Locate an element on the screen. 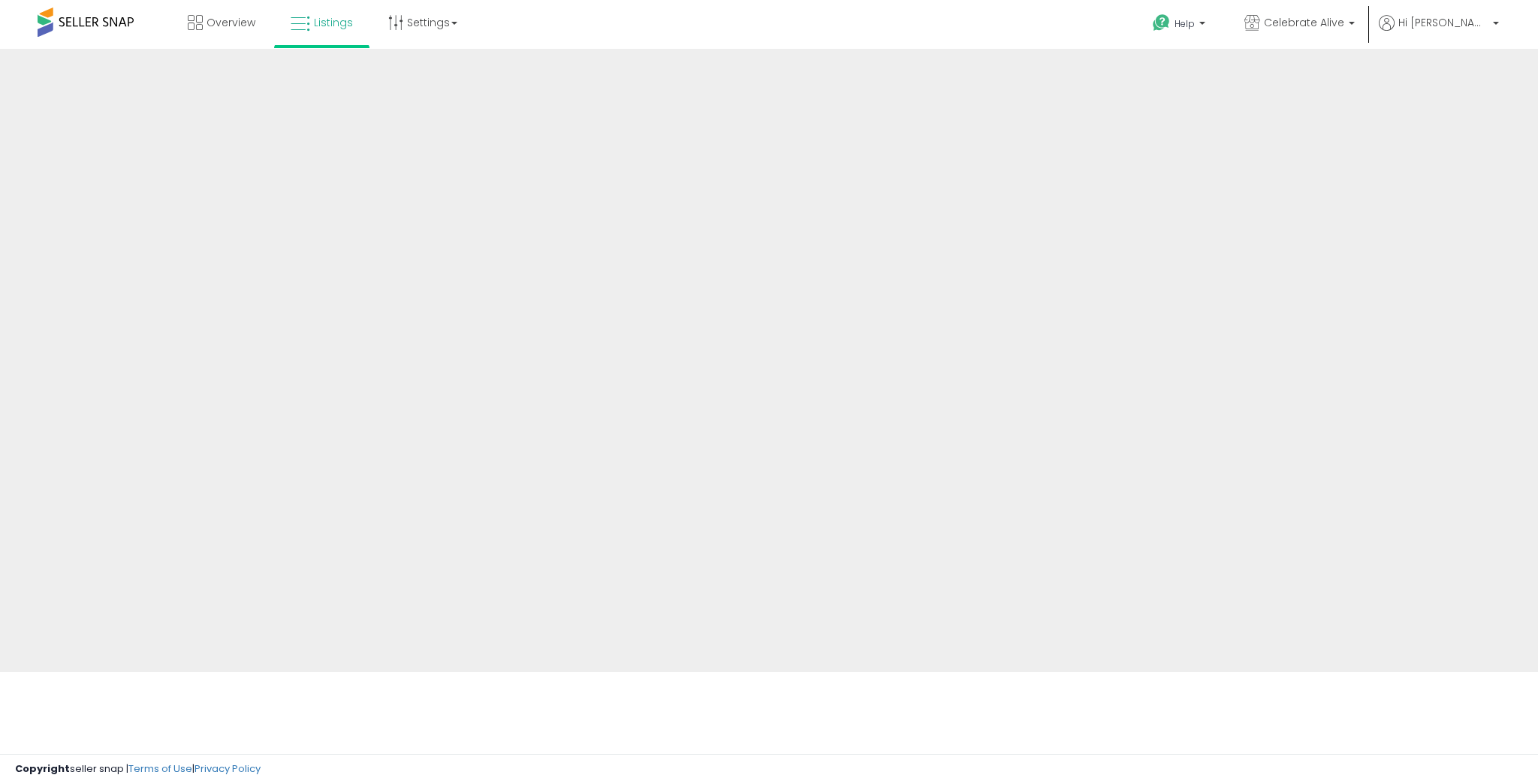 This screenshot has width=1538, height=784. a: Help is located at coordinates (1181, 26).